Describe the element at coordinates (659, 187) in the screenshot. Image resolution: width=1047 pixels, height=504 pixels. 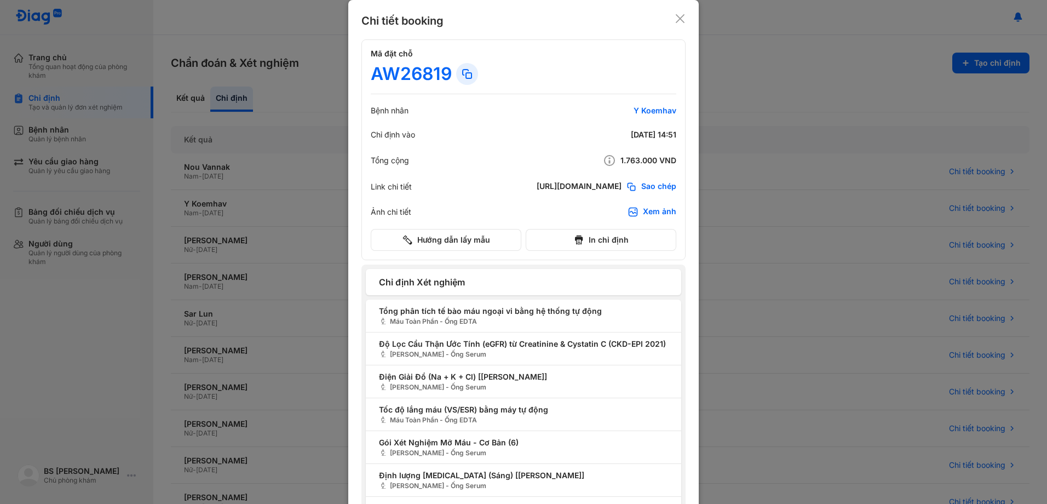
I see `span: Sao chép` at that location.